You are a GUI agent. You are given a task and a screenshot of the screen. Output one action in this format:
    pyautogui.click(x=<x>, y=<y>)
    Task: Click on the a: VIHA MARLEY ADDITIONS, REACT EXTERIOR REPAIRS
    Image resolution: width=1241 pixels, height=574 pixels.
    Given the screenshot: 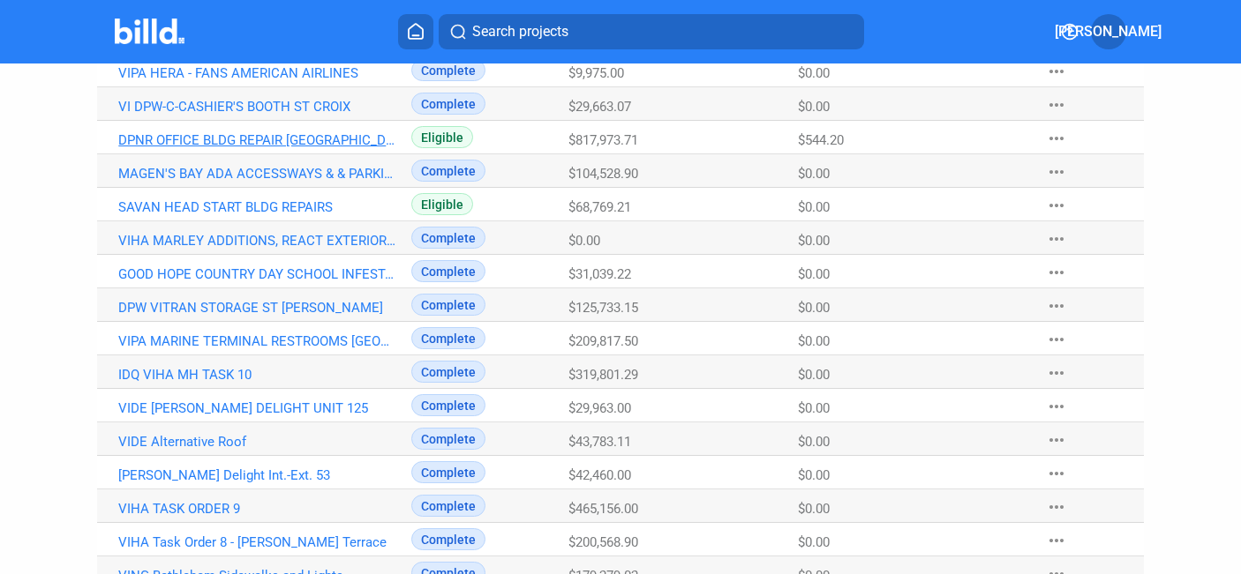 What is the action you would take?
    pyautogui.click(x=257, y=241)
    